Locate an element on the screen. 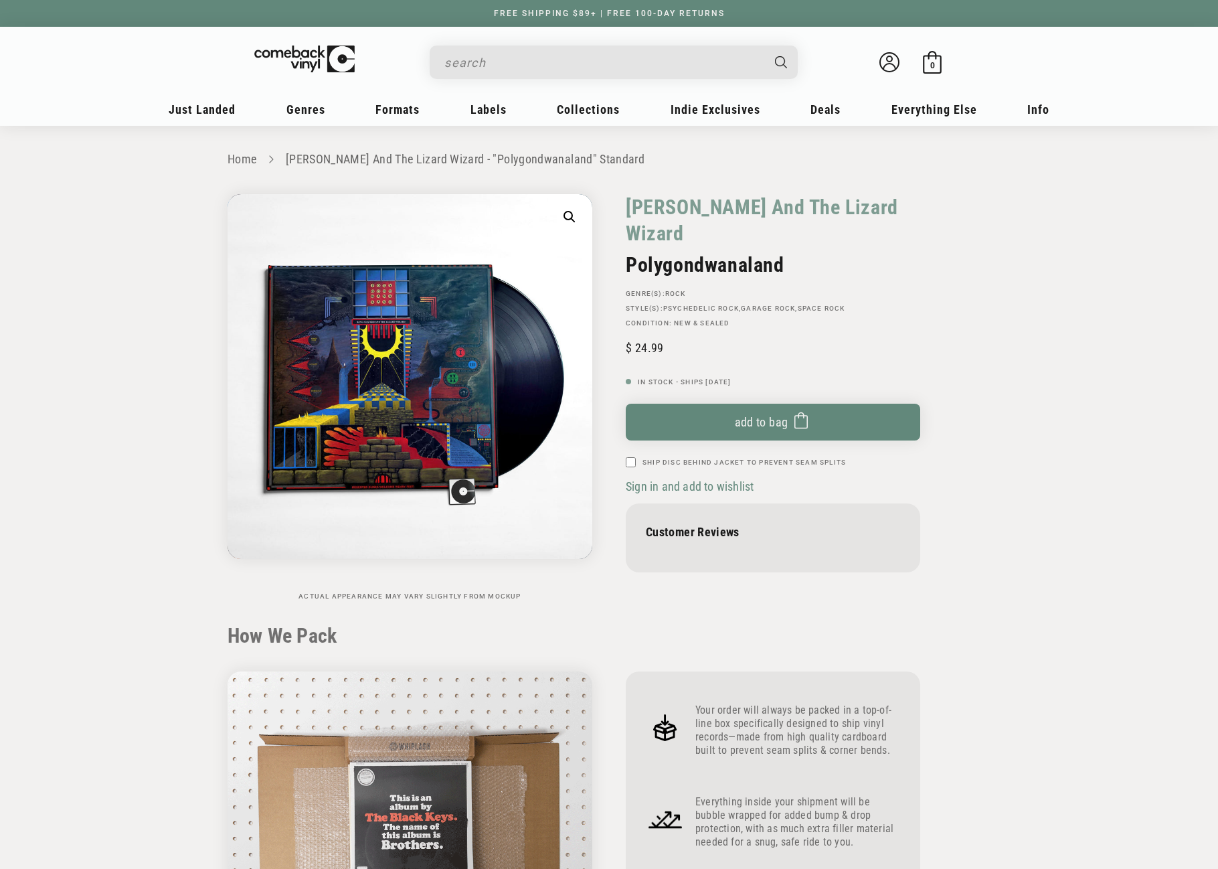 Image resolution: width=1218 pixels, height=869 pixels. p: Everything inside your shipment will be bubble wrapped for added bump & drop protection, with as ... is located at coordinates (798, 822).